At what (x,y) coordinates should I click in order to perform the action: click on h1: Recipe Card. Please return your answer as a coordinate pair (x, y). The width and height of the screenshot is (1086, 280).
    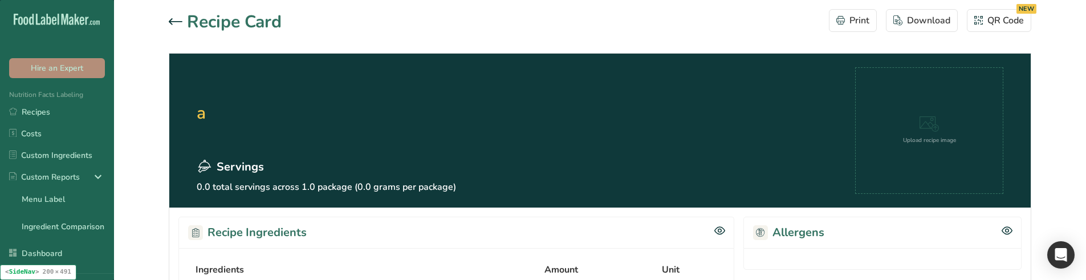
    Looking at the image, I should click on (234, 22).